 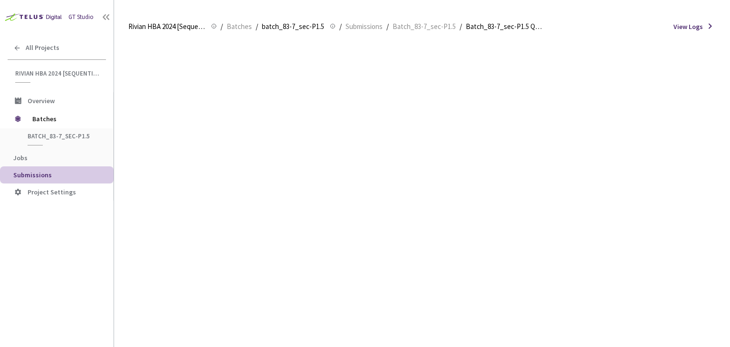 I want to click on a: Batch_83-7_sec-P1.5, so click(x=424, y=26).